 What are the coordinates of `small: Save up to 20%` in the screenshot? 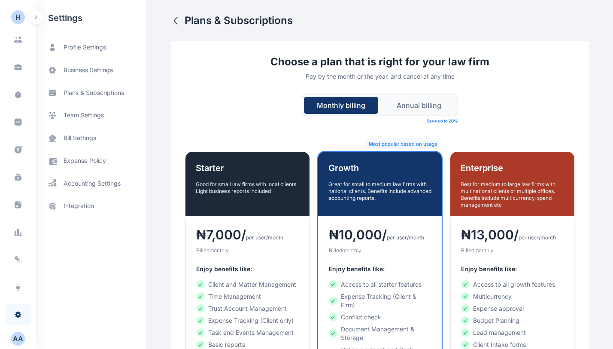 It's located at (442, 121).